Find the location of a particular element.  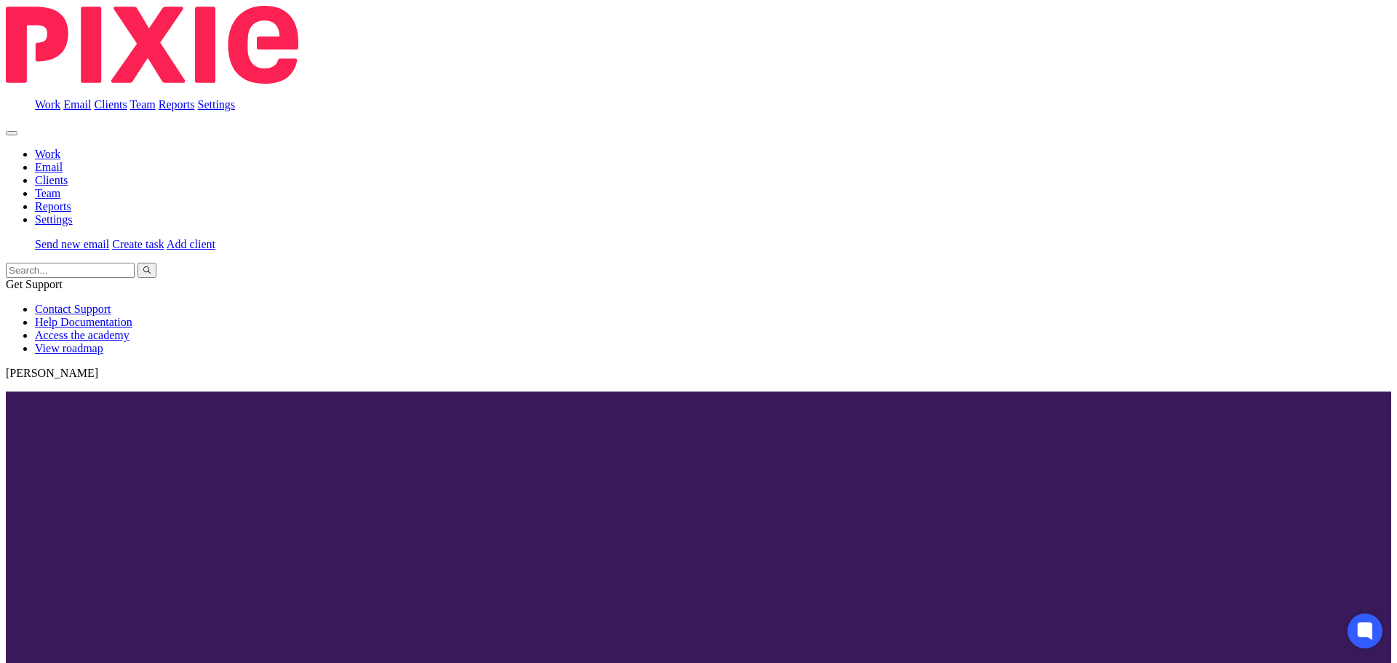

input: Search is located at coordinates (70, 270).